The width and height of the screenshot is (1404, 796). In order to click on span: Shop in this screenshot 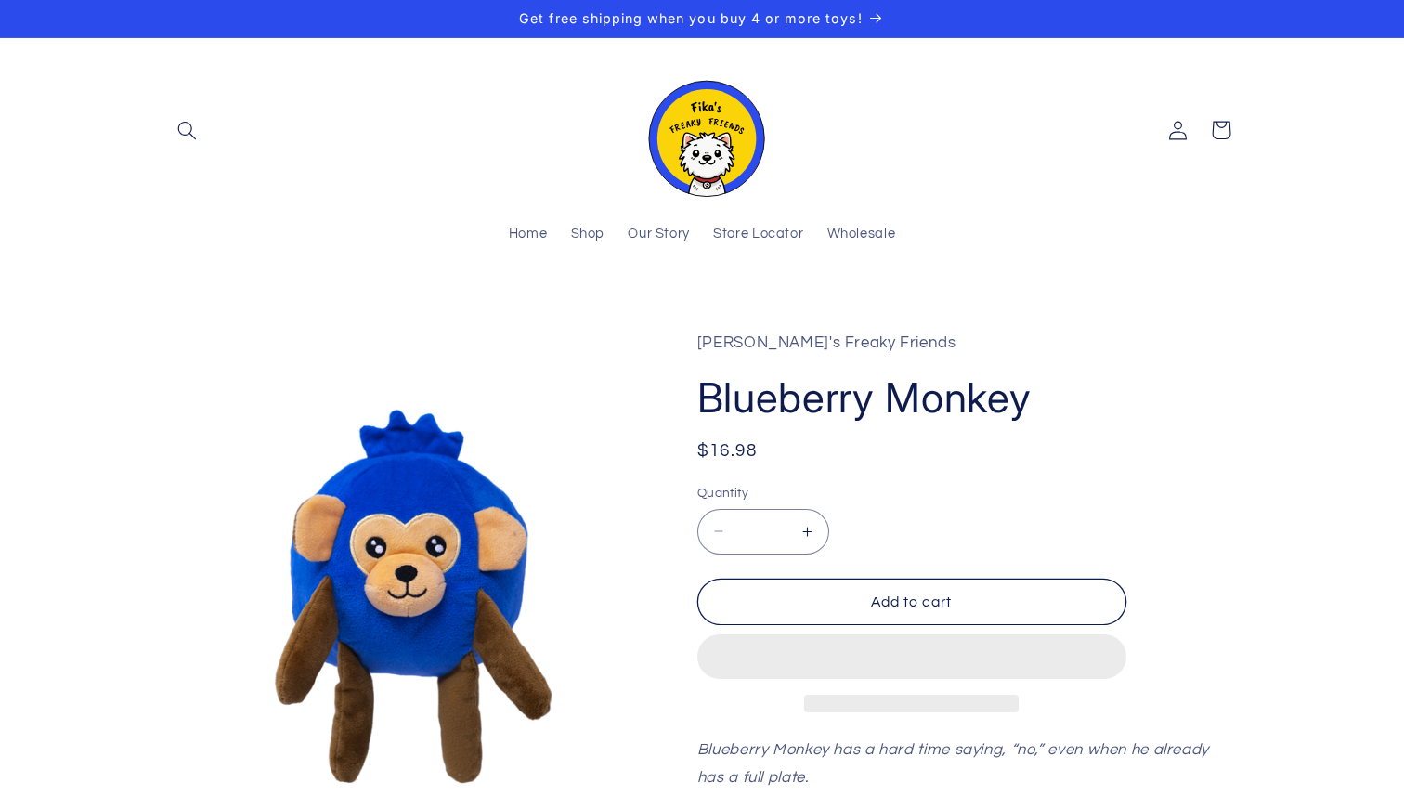, I will do `click(588, 234)`.